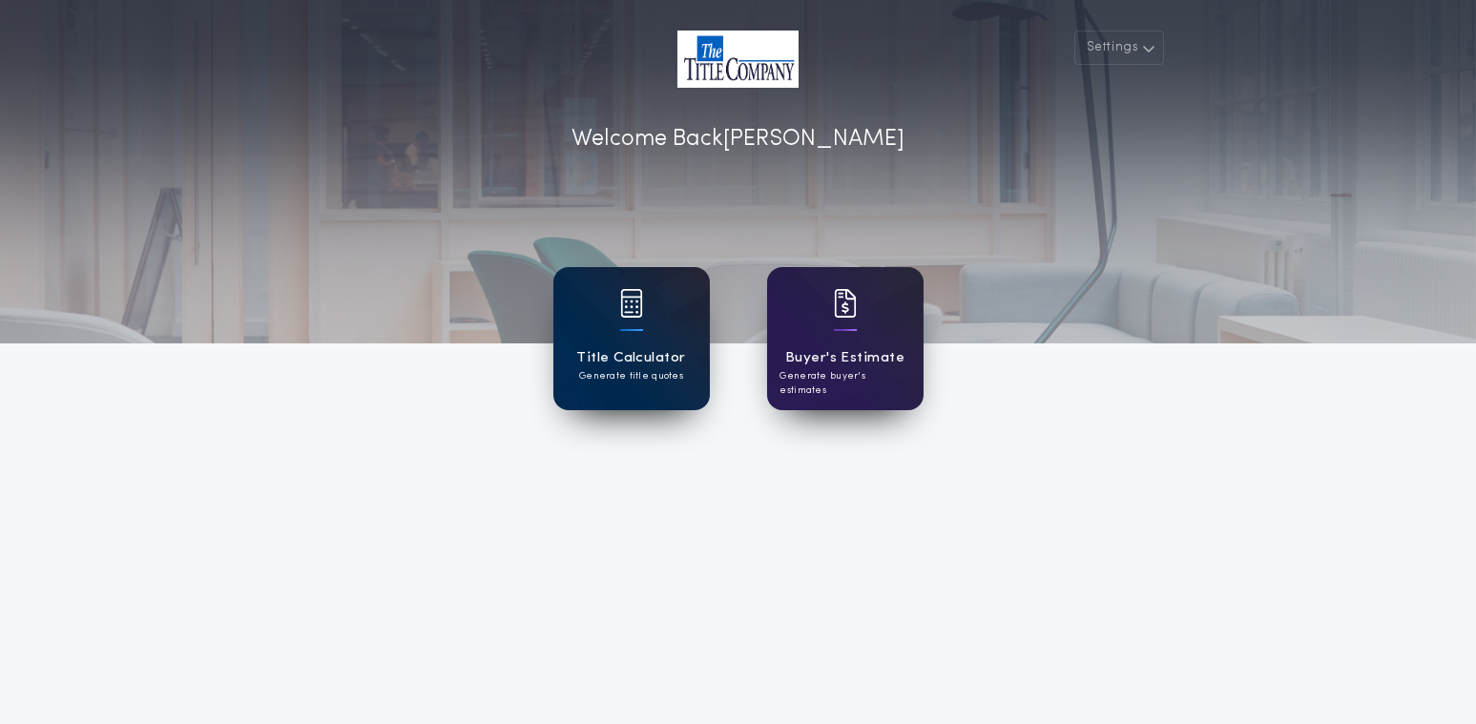 The height and width of the screenshot is (724, 1476). What do you see at coordinates (631, 358) in the screenshot?
I see `h1: Title Calculator` at bounding box center [631, 358].